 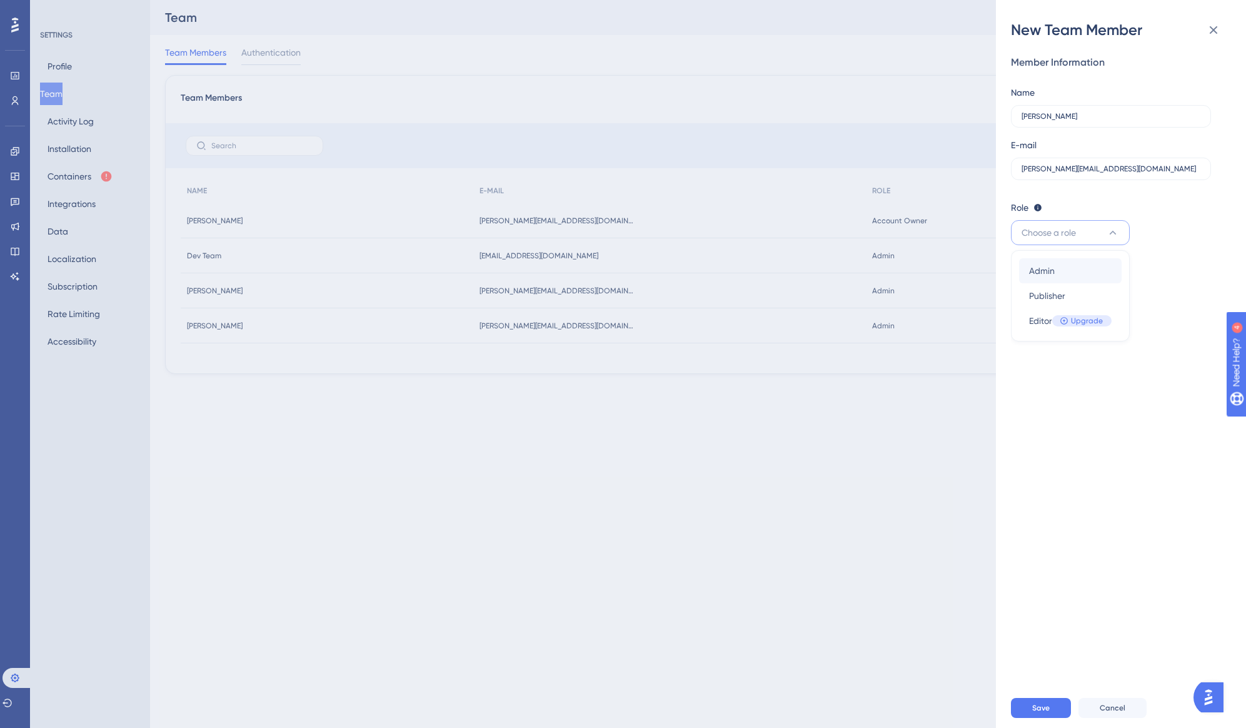 I want to click on span: Cancel, so click(x=1113, y=708).